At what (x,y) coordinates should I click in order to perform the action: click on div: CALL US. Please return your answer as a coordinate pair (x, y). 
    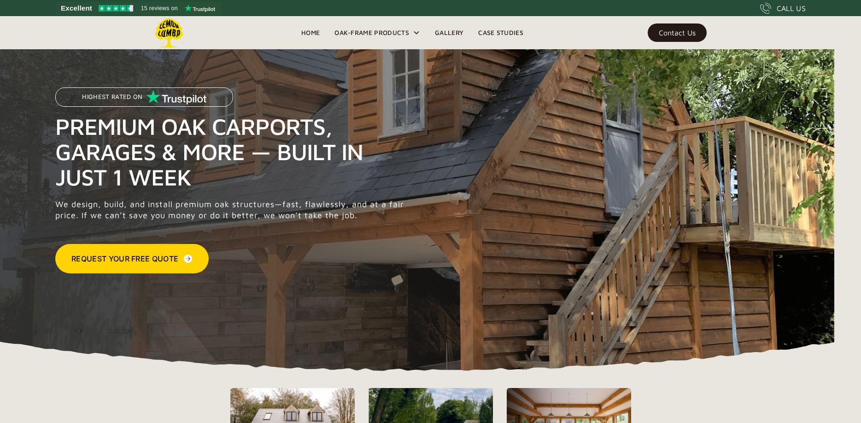
    Looking at the image, I should click on (791, 8).